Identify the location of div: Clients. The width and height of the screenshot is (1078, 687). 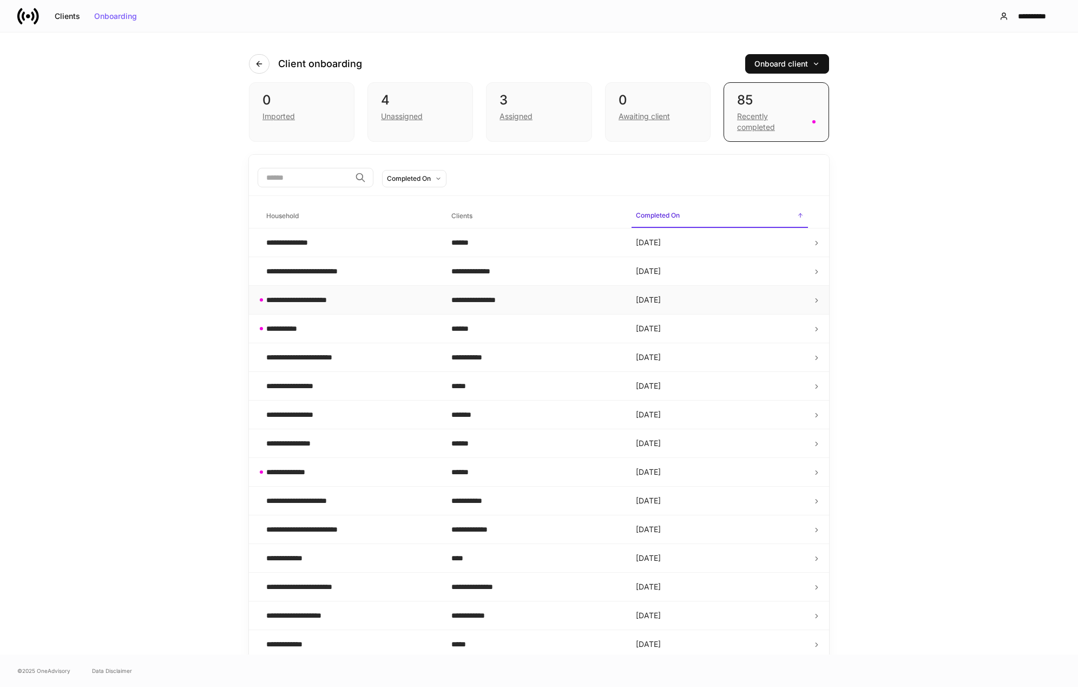
(67, 16).